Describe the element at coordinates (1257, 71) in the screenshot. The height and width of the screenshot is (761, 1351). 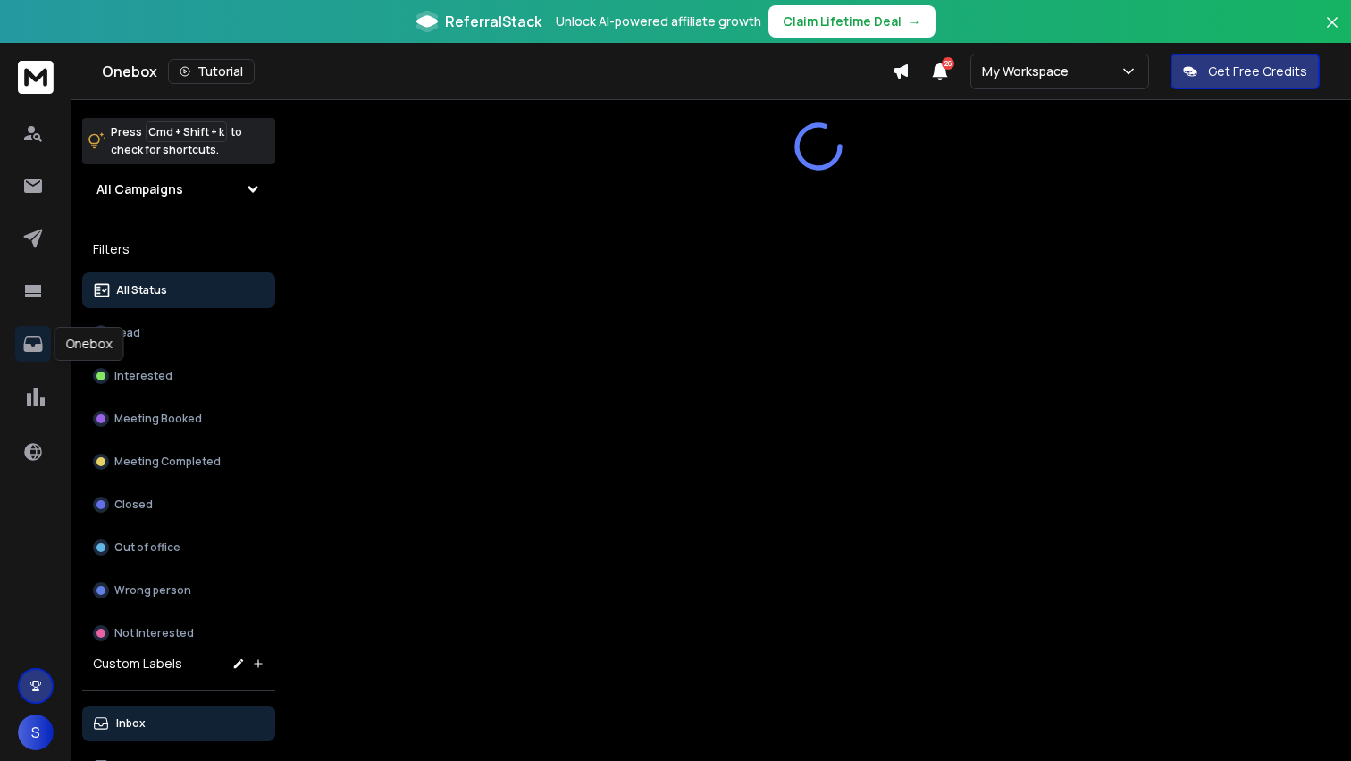
I see `p: Get Free Credits` at that location.